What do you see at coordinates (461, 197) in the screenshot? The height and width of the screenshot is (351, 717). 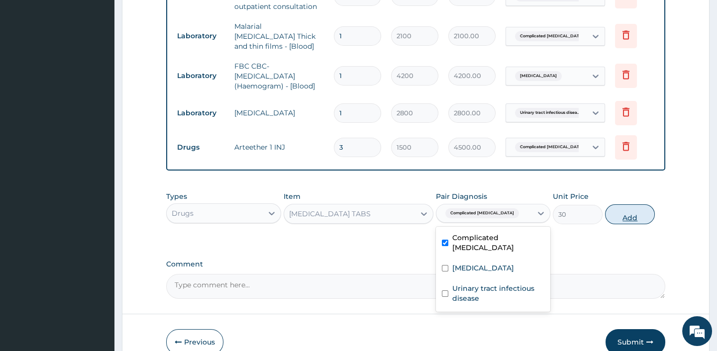 I see `label: Pair Diagnosis` at bounding box center [461, 197].